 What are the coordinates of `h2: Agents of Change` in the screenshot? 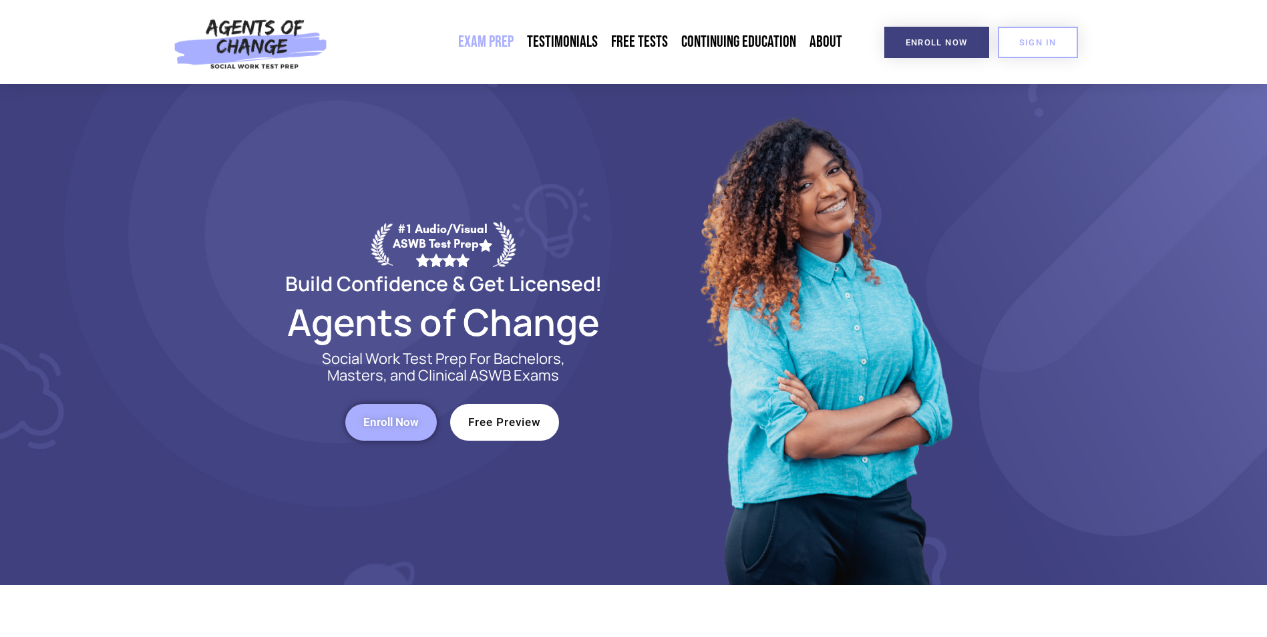 It's located at (444, 322).